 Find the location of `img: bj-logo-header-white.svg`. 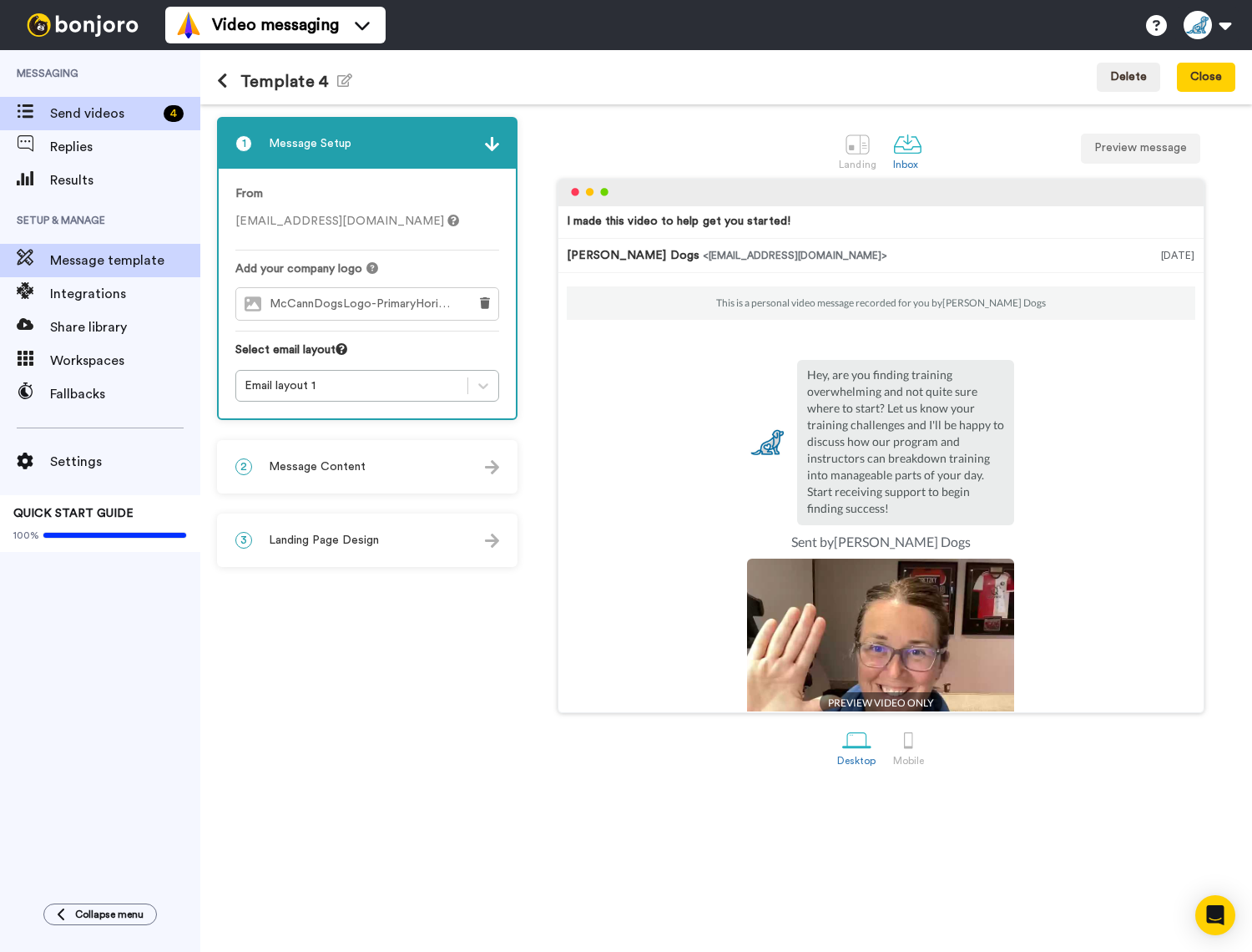

img: bj-logo-header-white.svg is located at coordinates (83, 25).